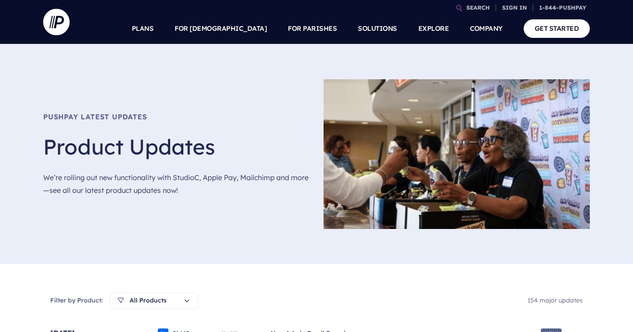 The image size is (633, 332). What do you see at coordinates (176, 184) in the screenshot?
I see `p: We’re rolling out new functionality with StudioC, Apple Pay, Mailchimp and more—see all our lates...` at bounding box center [176, 184].